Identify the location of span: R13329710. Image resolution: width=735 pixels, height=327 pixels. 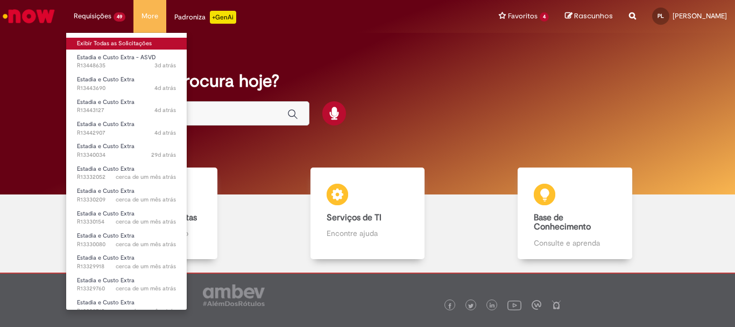
(126, 311).